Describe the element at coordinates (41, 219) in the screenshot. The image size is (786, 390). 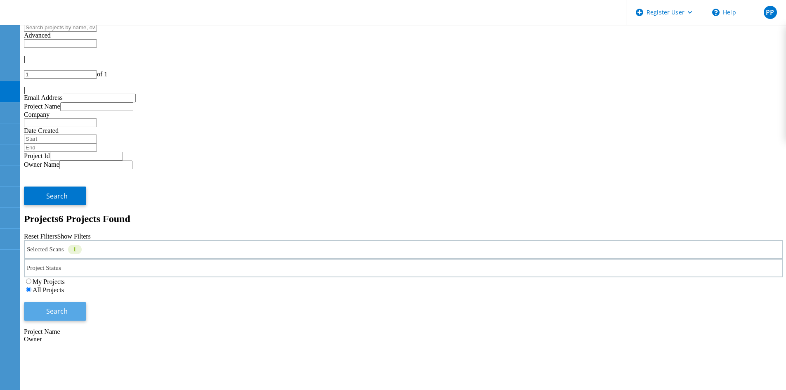
I see `b: Projects` at that location.